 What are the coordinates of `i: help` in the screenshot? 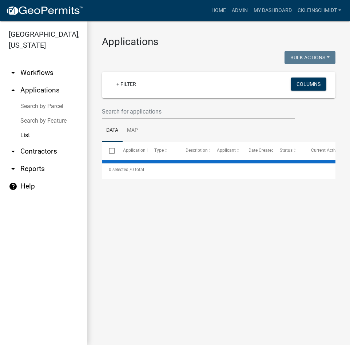 It's located at (13, 186).